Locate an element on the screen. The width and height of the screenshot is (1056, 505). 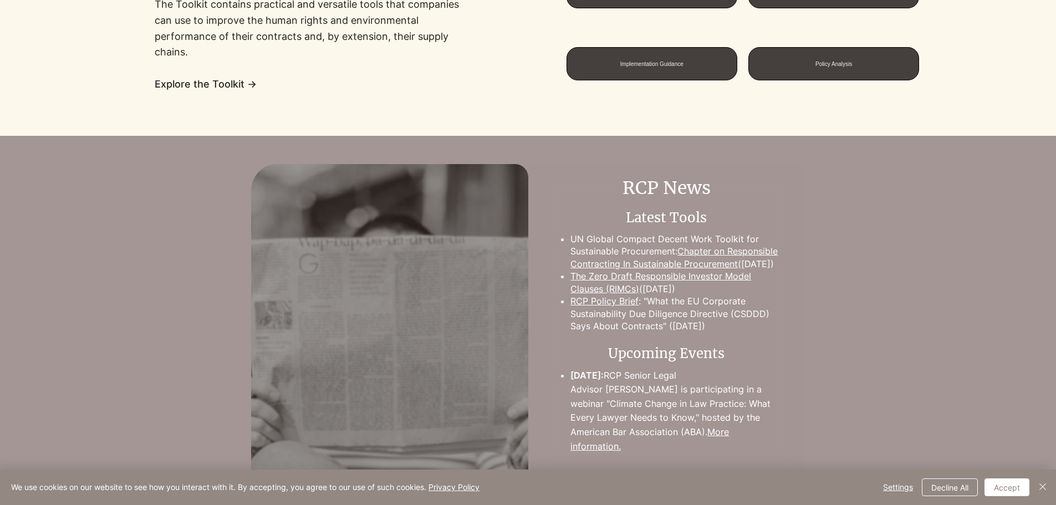
a: Implementation Guidance is located at coordinates (652, 64).